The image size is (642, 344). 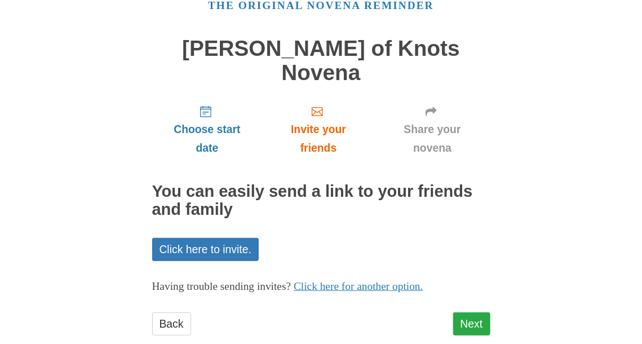 What do you see at coordinates (221, 286) in the screenshot?
I see `span: Having trouble sending invites?` at bounding box center [221, 286].